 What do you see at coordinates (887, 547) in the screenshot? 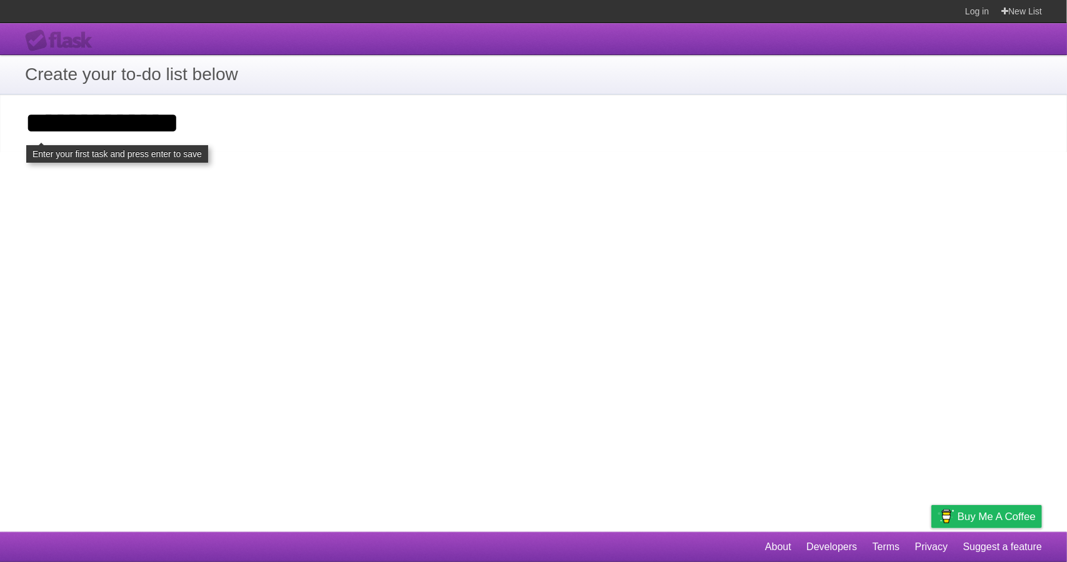
I see `a: Terms` at bounding box center [887, 547].